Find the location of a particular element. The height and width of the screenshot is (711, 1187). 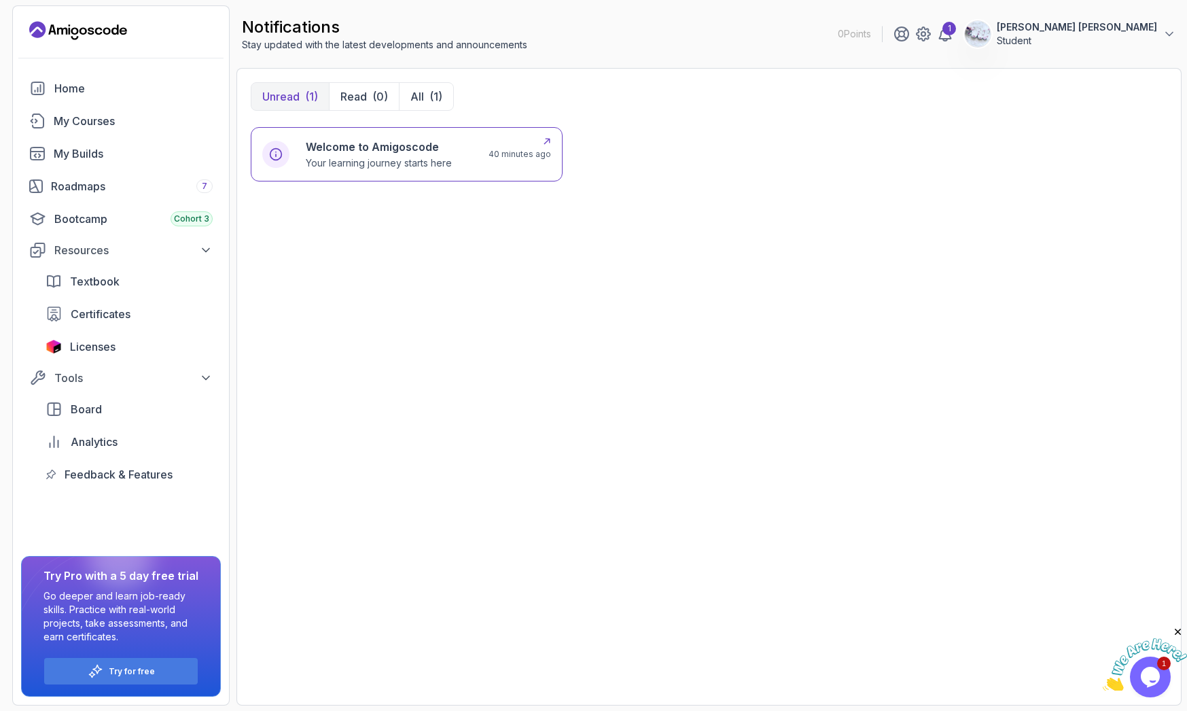

a: feedback is located at coordinates (129, 474).